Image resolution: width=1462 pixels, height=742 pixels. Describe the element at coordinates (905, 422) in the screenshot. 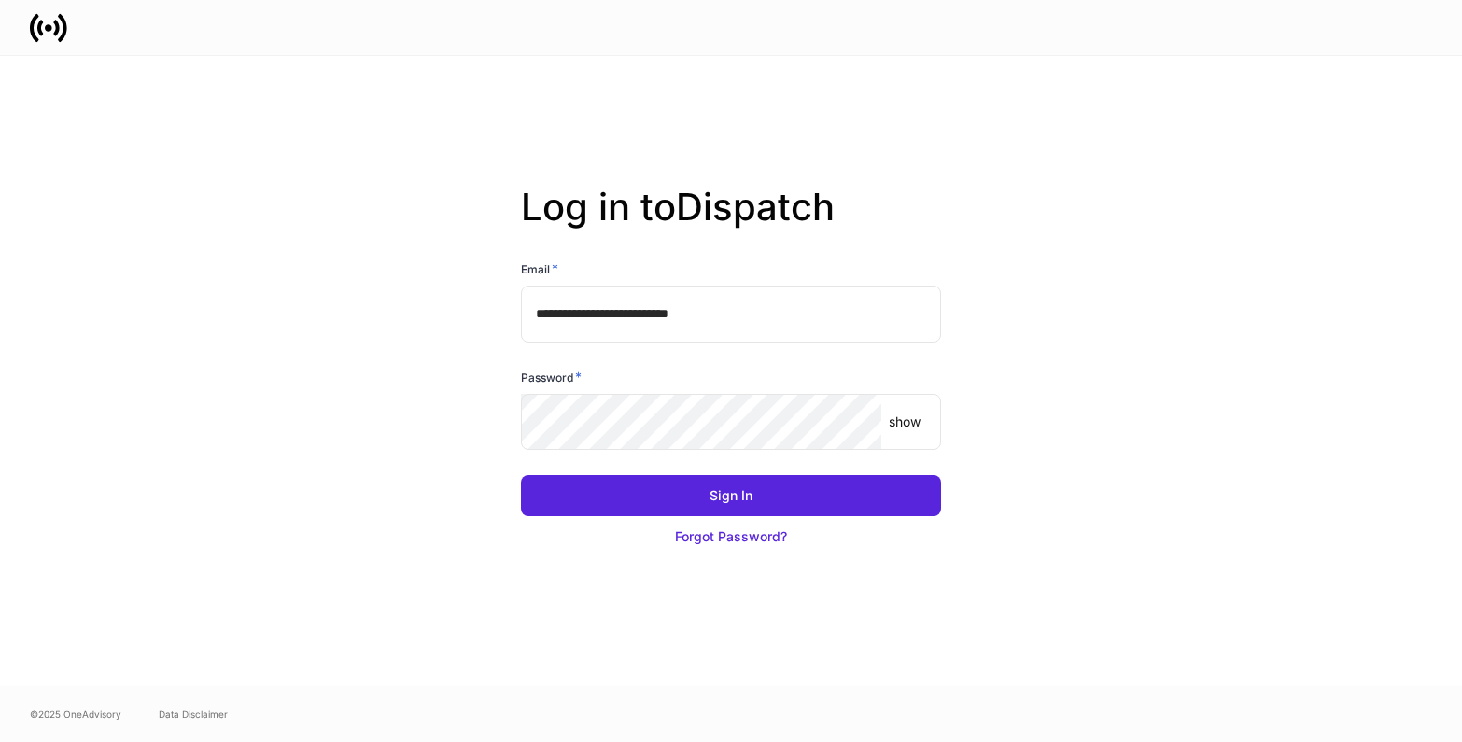

I see `p: show` at that location.